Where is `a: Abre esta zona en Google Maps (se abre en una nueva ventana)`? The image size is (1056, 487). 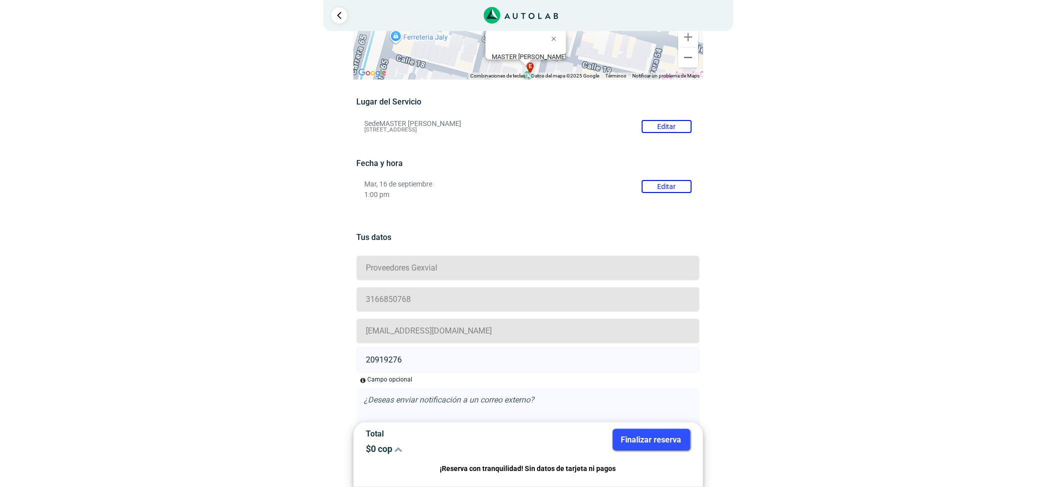
a: Abre esta zona en Google Maps (se abre en una nueva ventana) is located at coordinates (372, 73).